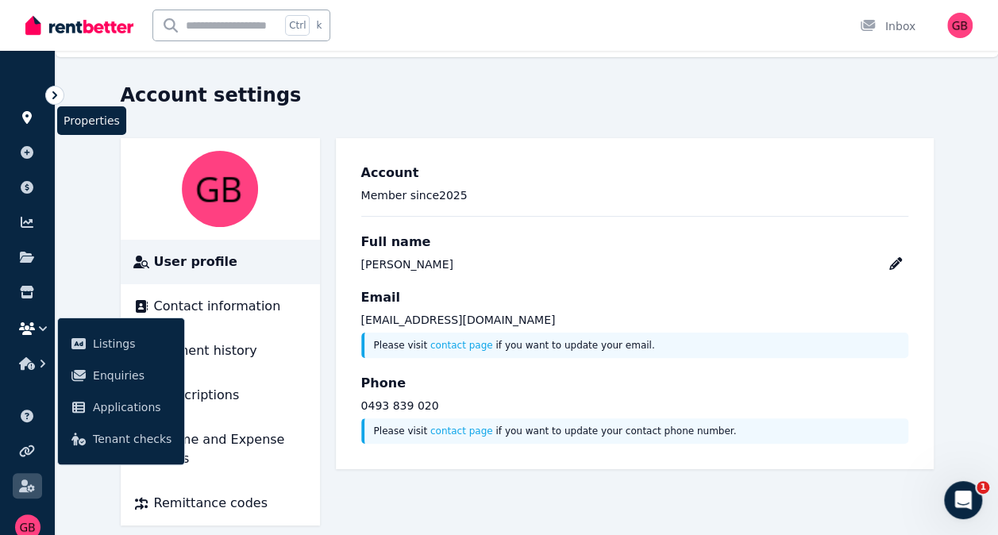  I want to click on h3: Email, so click(634, 298).